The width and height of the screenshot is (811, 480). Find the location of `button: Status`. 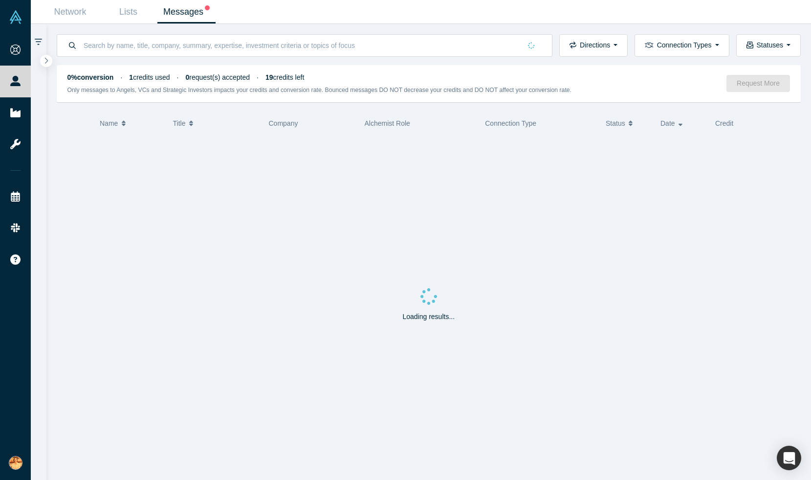

button: Status is located at coordinates (628, 123).